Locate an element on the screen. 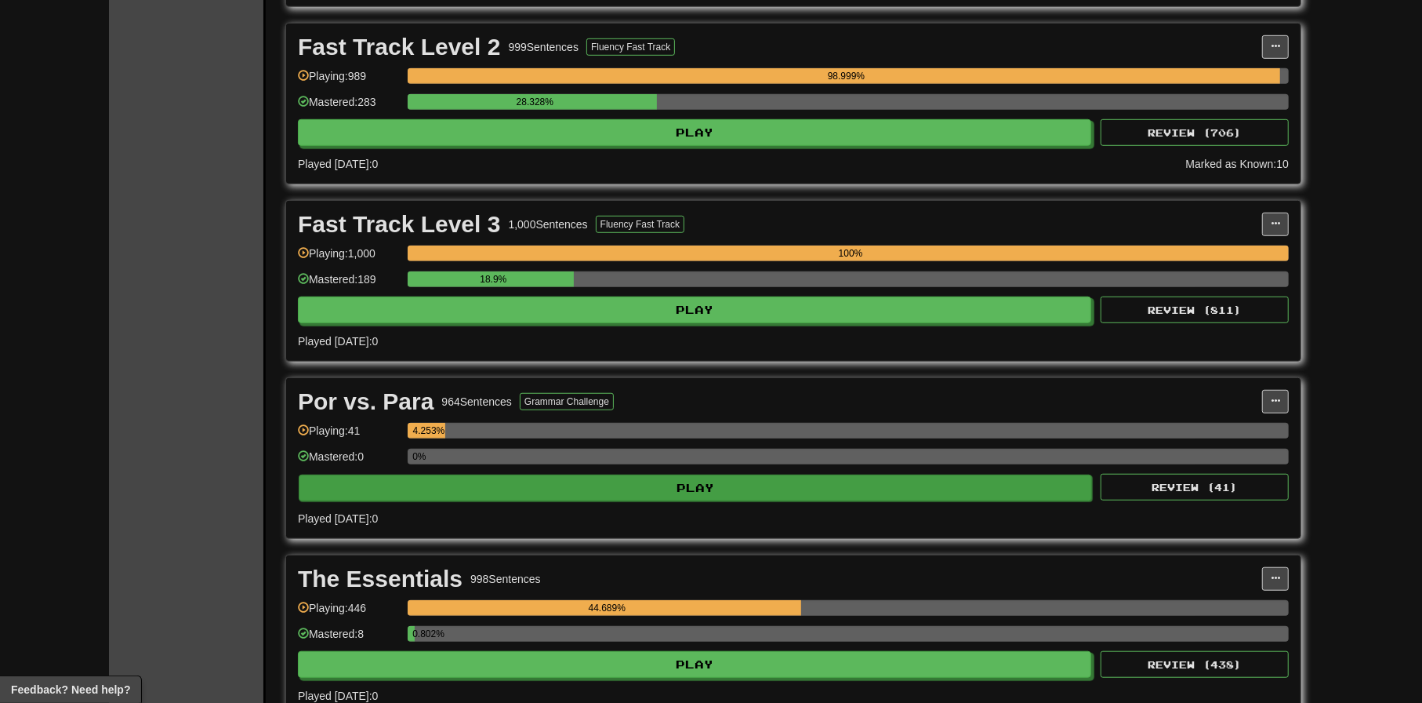  div: Mastered: 283 is located at coordinates (349, 107).